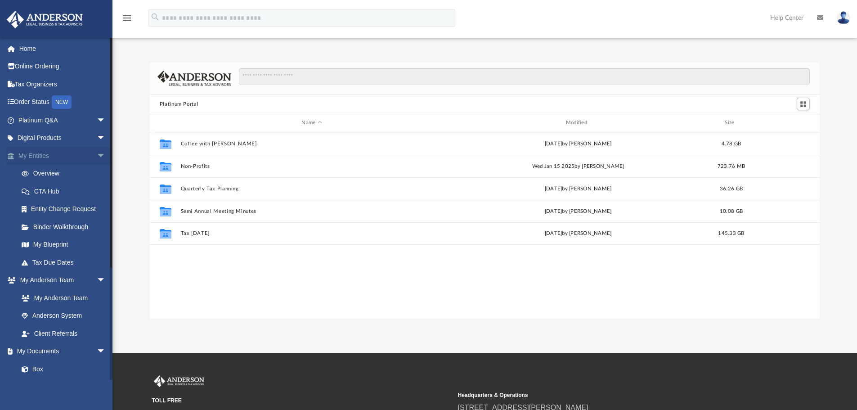 The height and width of the screenshot is (410, 857). I want to click on a: Client Referrals, so click(63, 333).